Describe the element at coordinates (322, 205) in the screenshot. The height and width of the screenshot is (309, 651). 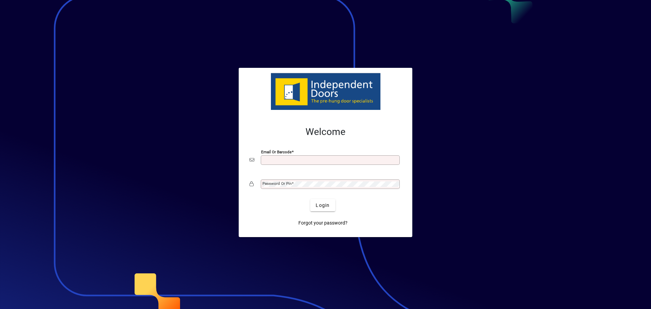
I see `span: Login` at that location.